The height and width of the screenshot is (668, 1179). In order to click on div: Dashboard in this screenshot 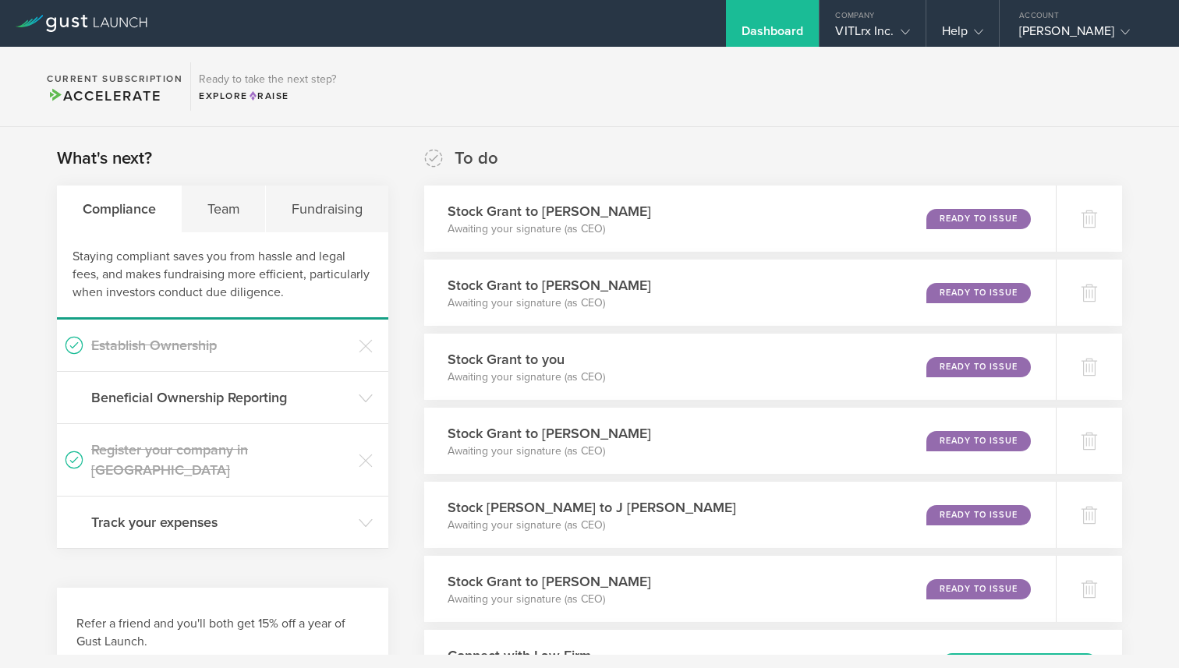, I will do `click(773, 35)`.